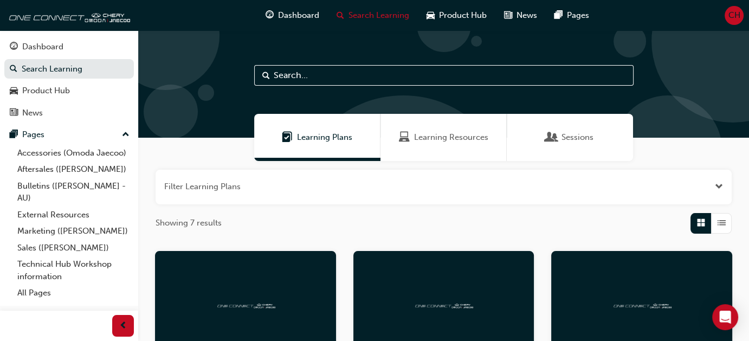 The height and width of the screenshot is (341, 749). What do you see at coordinates (69, 47) in the screenshot?
I see `a: Dashboard` at bounding box center [69, 47].